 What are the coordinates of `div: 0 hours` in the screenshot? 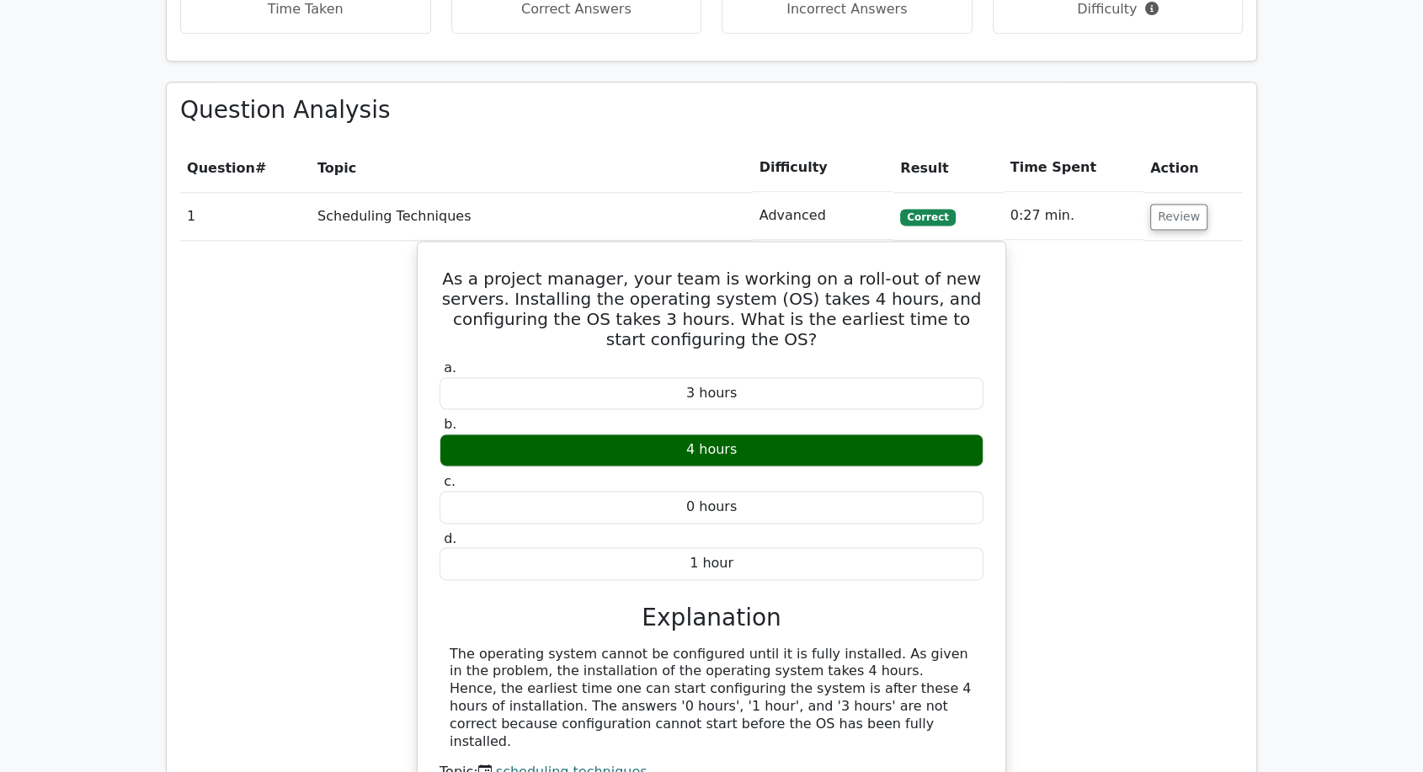 It's located at (711, 507).